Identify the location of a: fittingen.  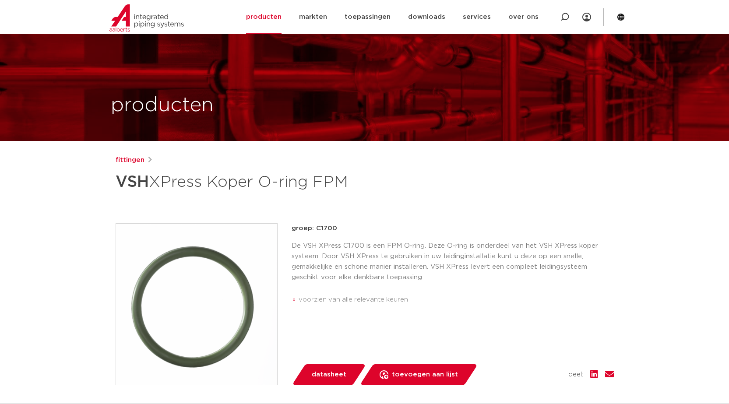
(130, 160).